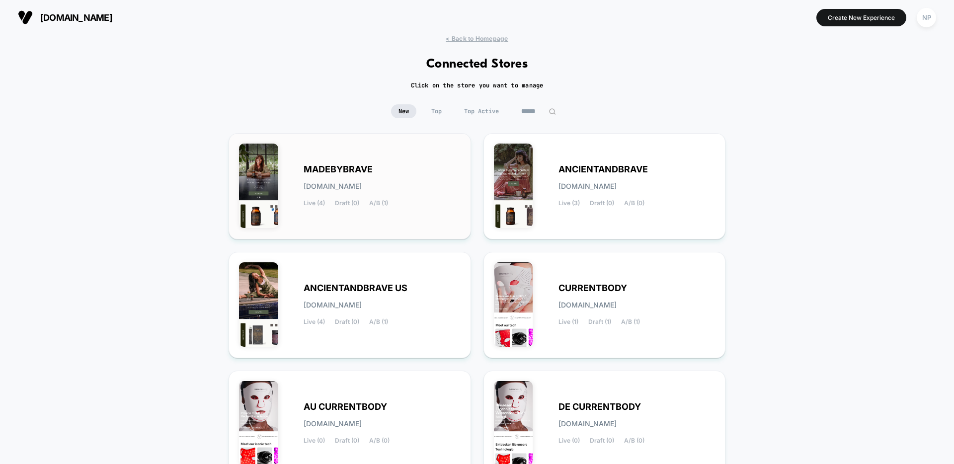 The image size is (954, 464). Describe the element at coordinates (477, 64) in the screenshot. I see `h1: Connected Stores` at that location.